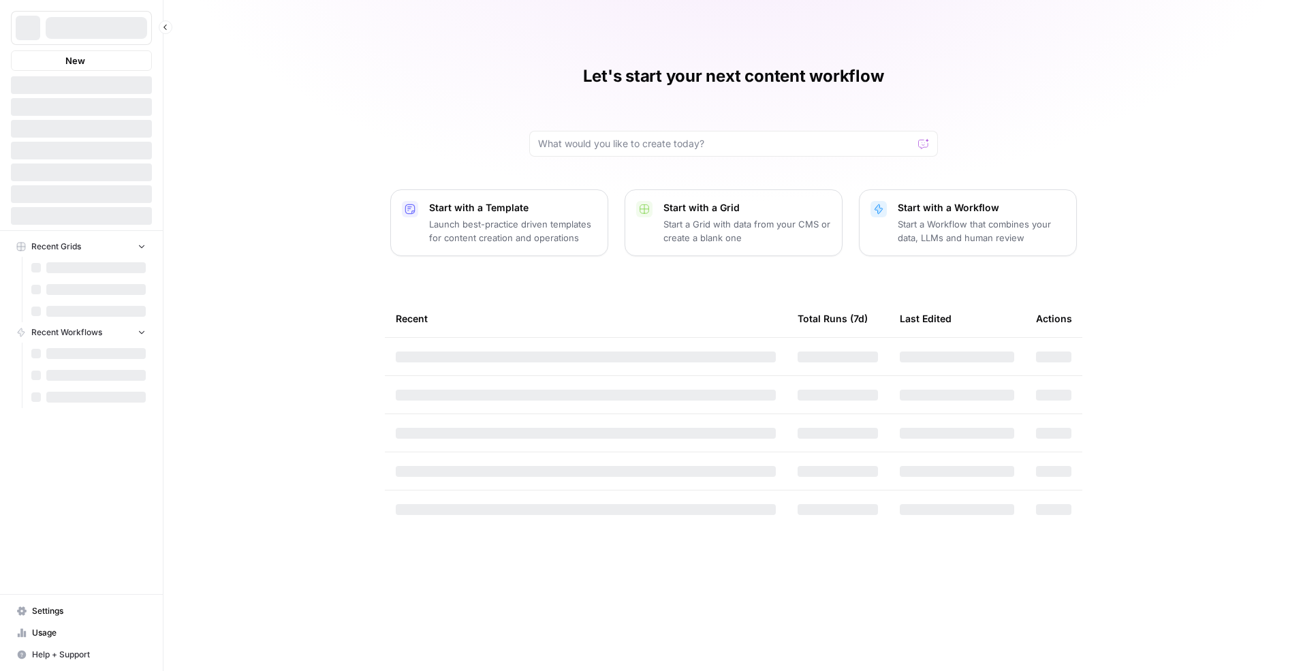  I want to click on span: Help + Support, so click(89, 655).